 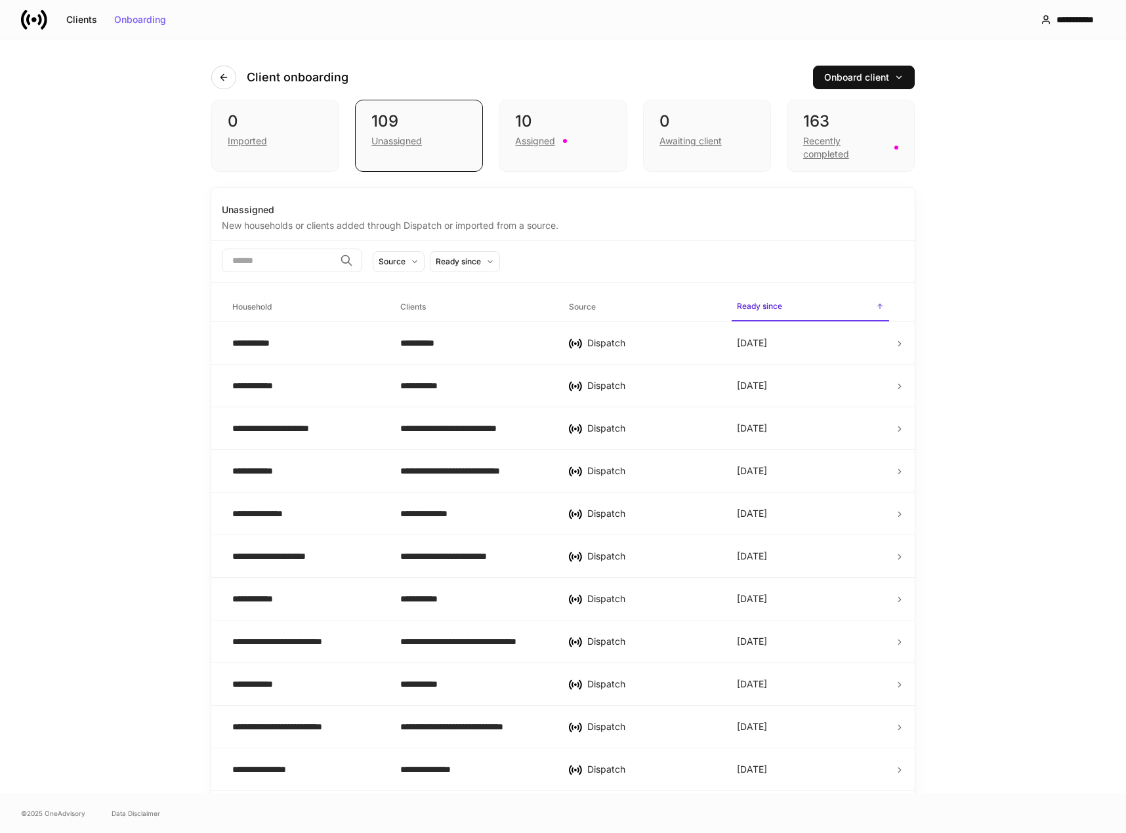 What do you see at coordinates (759, 306) in the screenshot?
I see `h6: Ready since` at bounding box center [759, 306].